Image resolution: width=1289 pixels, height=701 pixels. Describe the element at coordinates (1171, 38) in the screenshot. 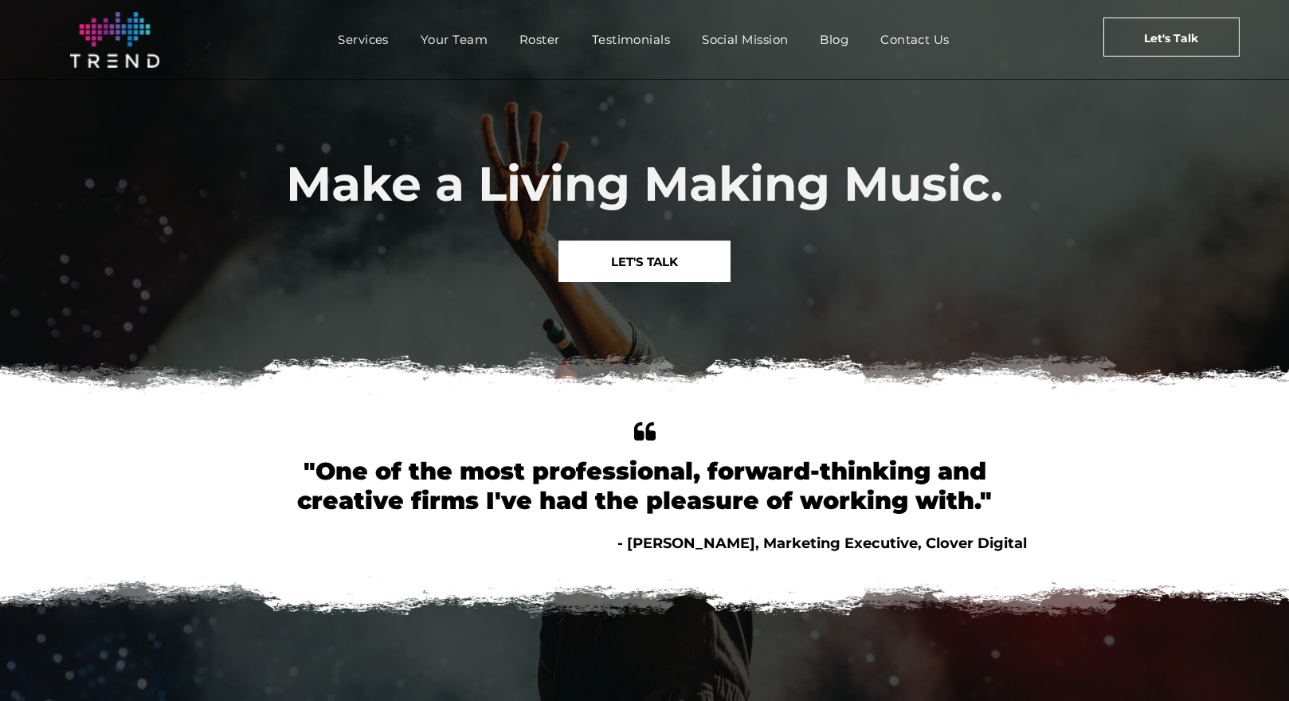

I see `span: Let's Talk` at that location.